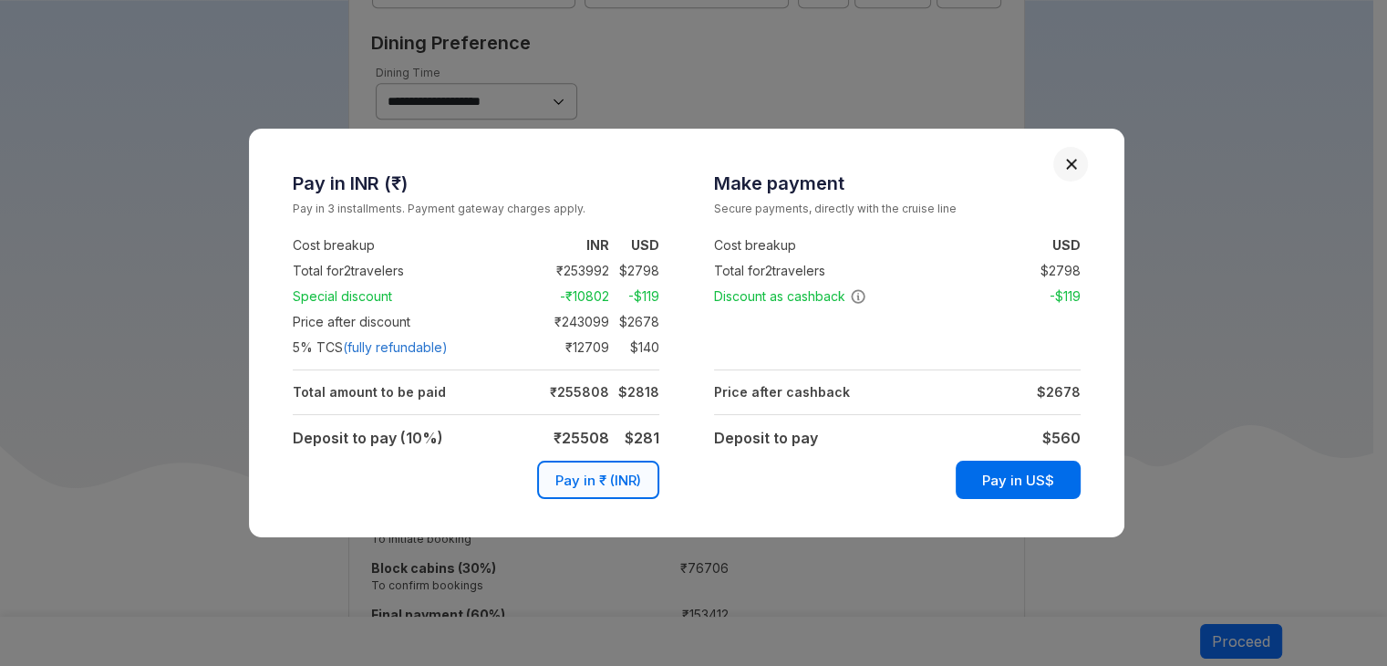  Describe the element at coordinates (571, 271) in the screenshot. I see `td: ₹ 253992` at that location.